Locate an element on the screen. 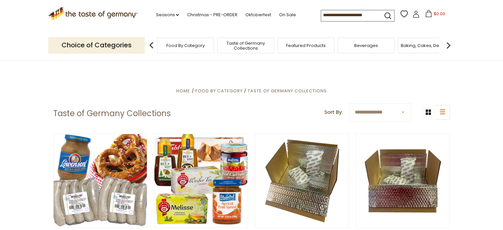  p: Choice of Categories is located at coordinates (97, 45).